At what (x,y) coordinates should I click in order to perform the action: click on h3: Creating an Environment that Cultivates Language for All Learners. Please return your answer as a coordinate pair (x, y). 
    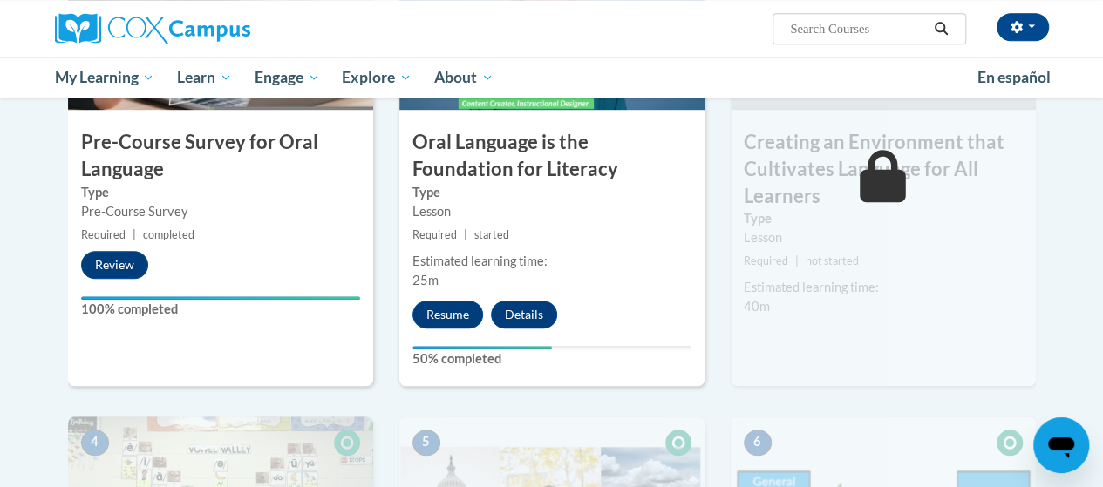
    Looking at the image, I should click on (883, 169).